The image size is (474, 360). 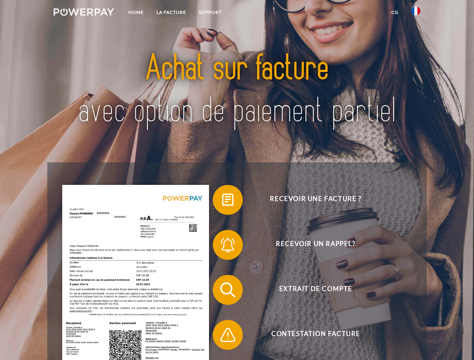 I want to click on img: qb_search.svg, so click(x=228, y=290).